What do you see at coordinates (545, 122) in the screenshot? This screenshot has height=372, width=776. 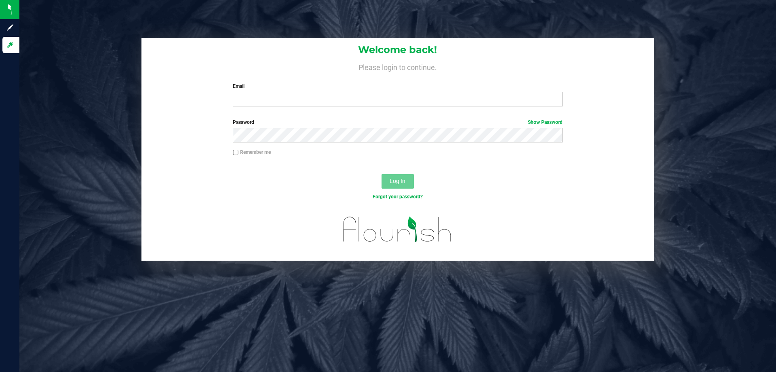 I see `a: Show Password` at bounding box center [545, 122].